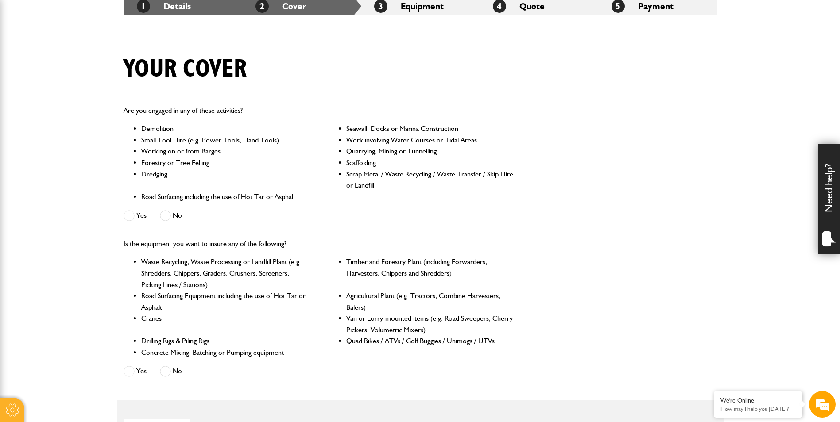 The height and width of the screenshot is (422, 840). Describe the element at coordinates (430, 324) in the screenshot. I see `li: Van or Lorry-mounted items (e.g. Road Sweepers, Cherry Pickers, Volumetric Mixers)` at that location.